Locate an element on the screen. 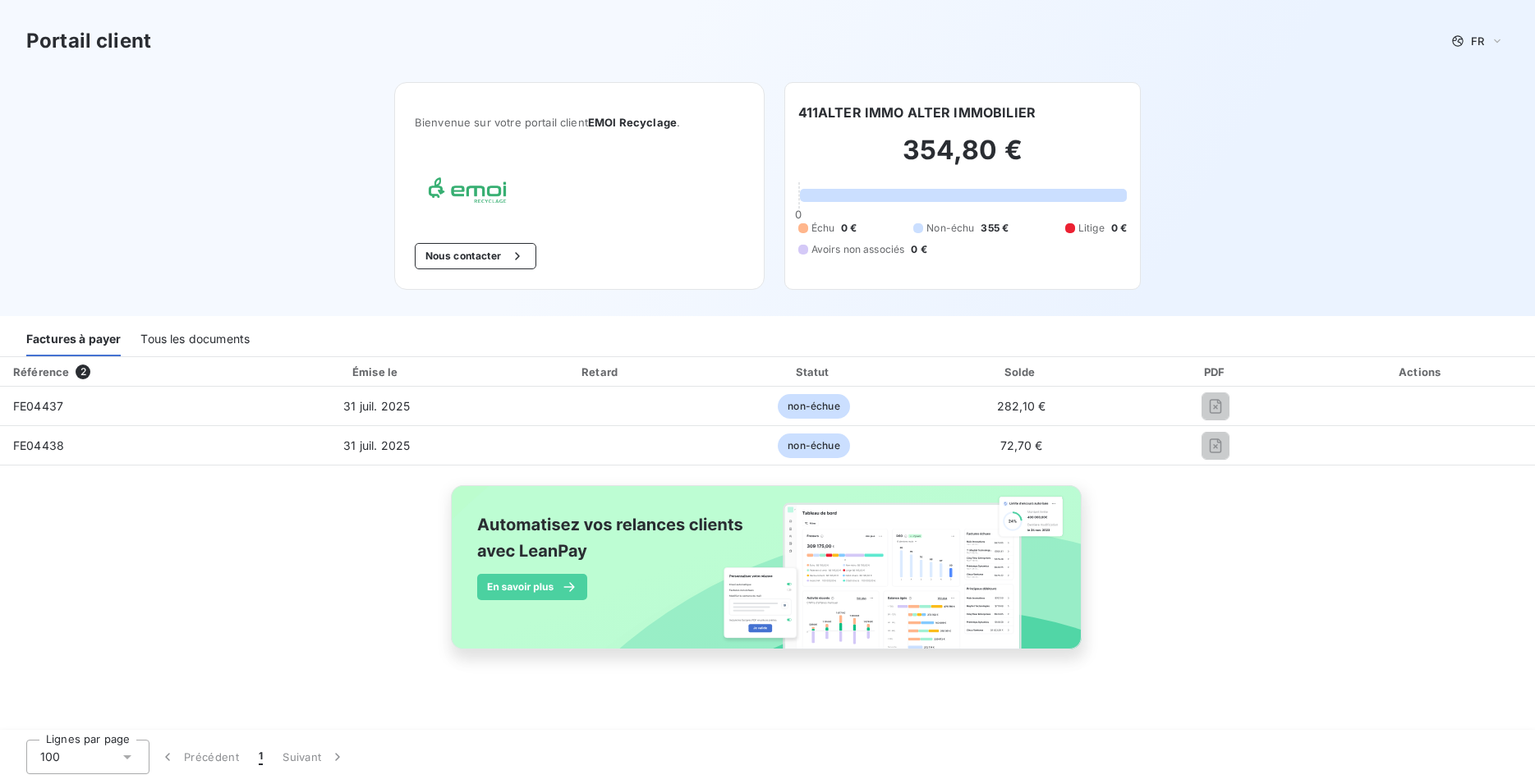 This screenshot has width=1535, height=784. button: Nous contacter is located at coordinates (476, 256).